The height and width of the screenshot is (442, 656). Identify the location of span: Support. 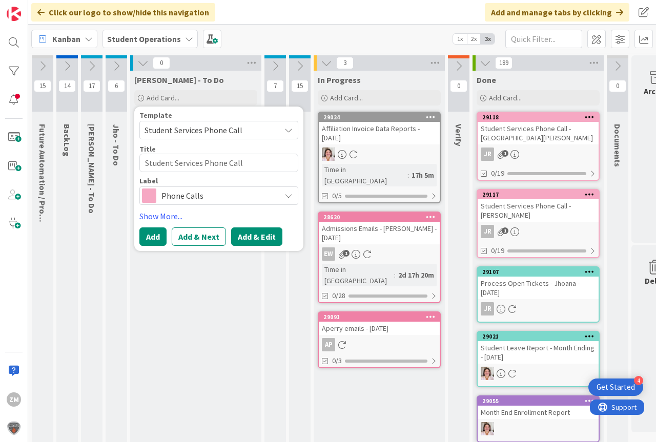
(34, 8).